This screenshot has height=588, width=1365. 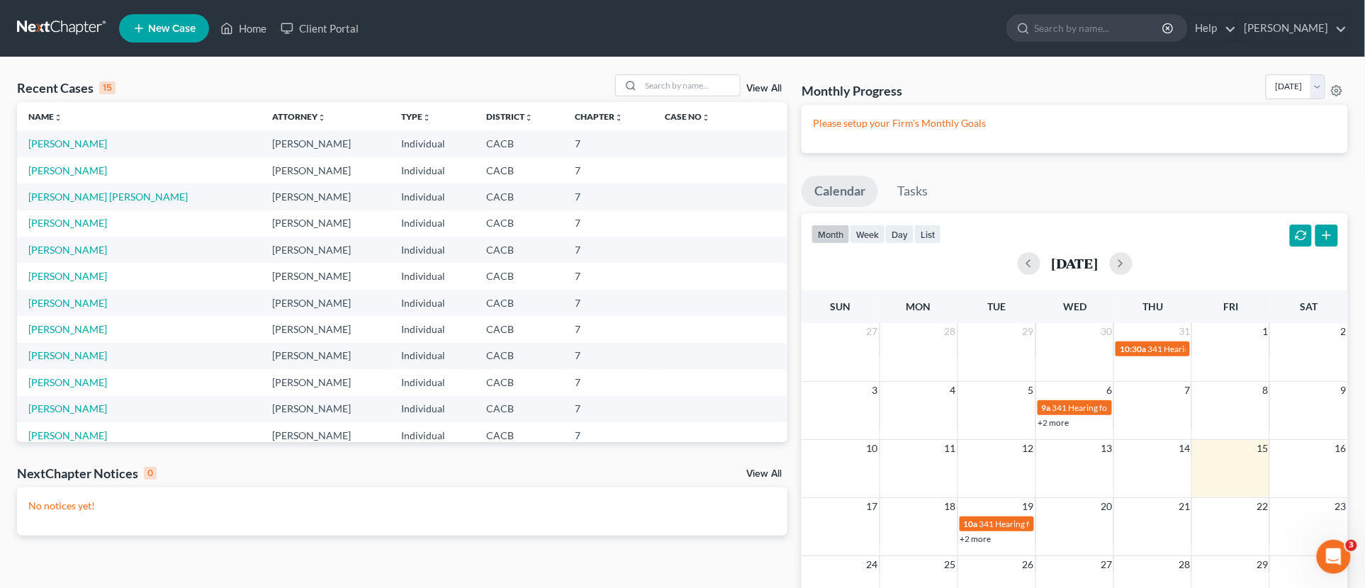 I want to click on span: 7, so click(x=1187, y=391).